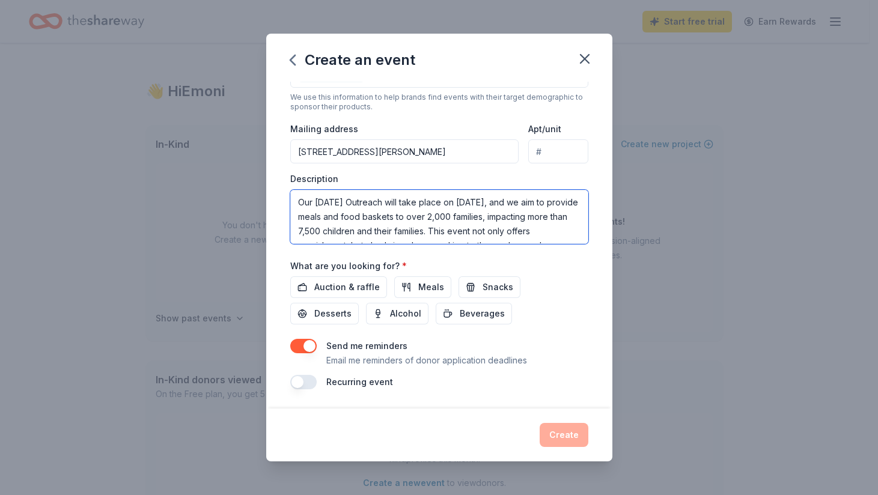 This screenshot has height=495, width=878. I want to click on label: Recurring event, so click(359, 381).